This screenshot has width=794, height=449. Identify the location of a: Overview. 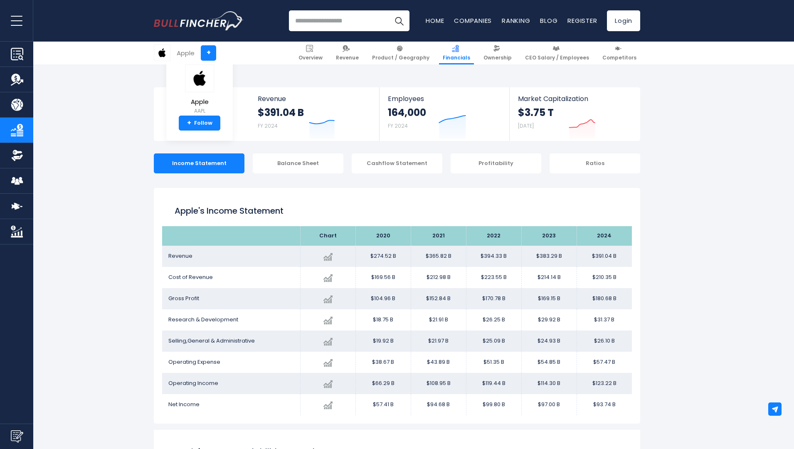
(311, 53).